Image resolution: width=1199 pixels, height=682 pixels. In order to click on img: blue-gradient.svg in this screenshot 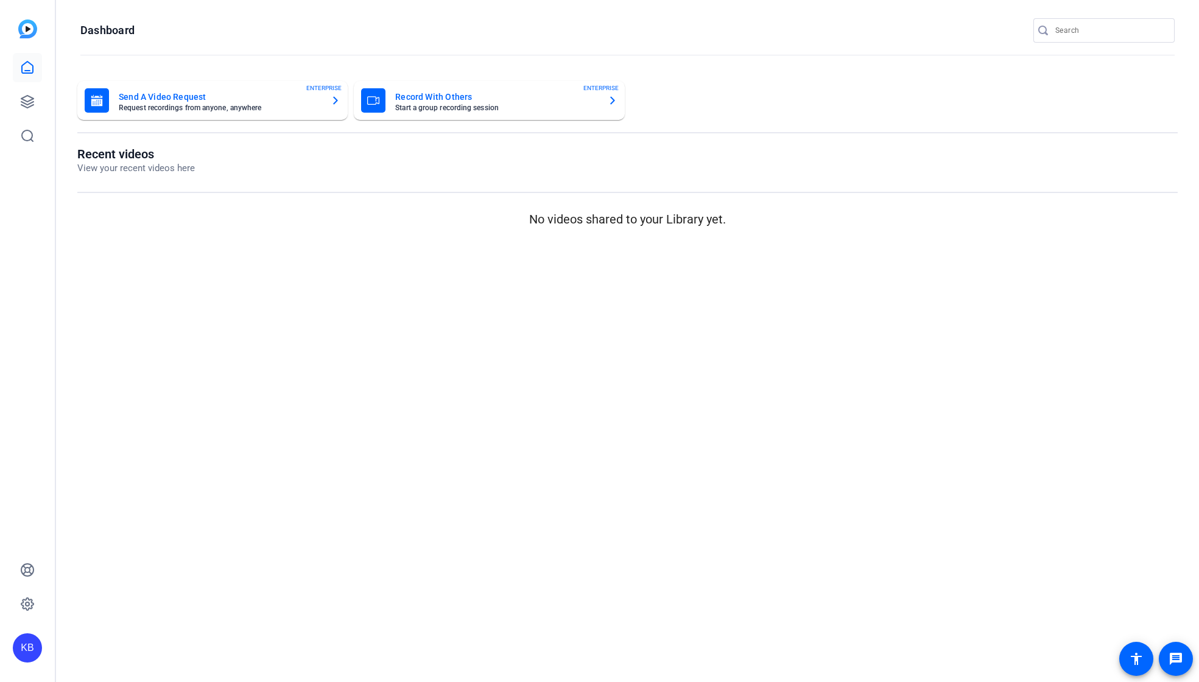, I will do `click(27, 29)`.